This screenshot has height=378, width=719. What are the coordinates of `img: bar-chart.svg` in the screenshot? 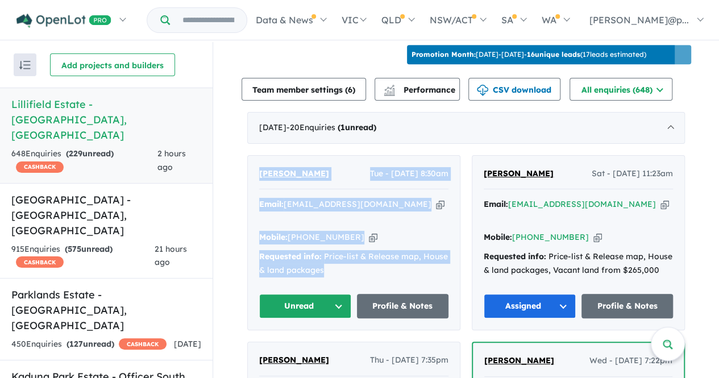 It's located at (389, 92).